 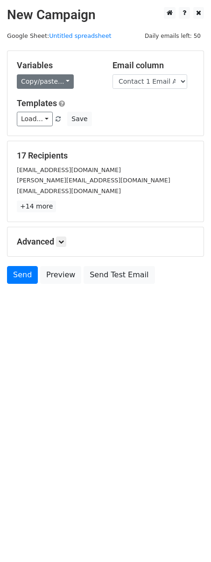 I want to click on button: Save, so click(x=80, y=119).